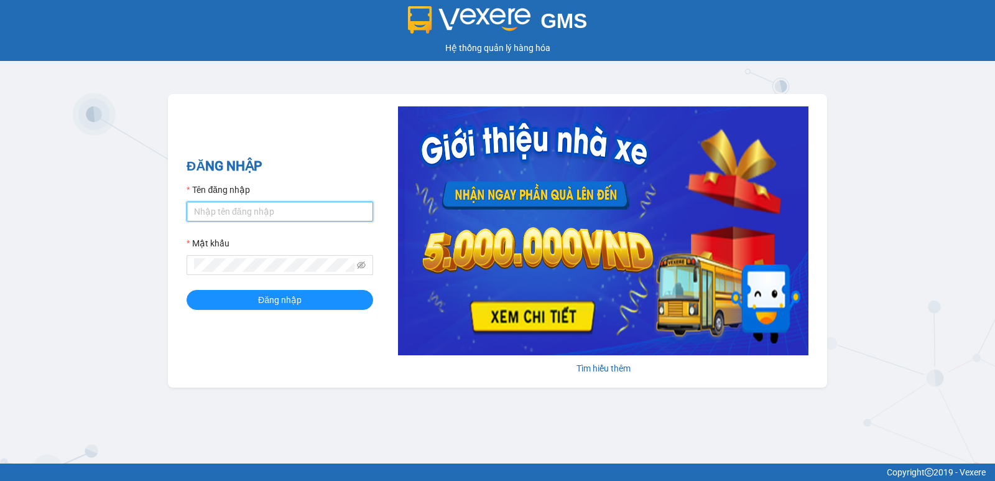 The image size is (995, 481). What do you see at coordinates (361, 265) in the screenshot?
I see `span: eye-invisible` at bounding box center [361, 265].